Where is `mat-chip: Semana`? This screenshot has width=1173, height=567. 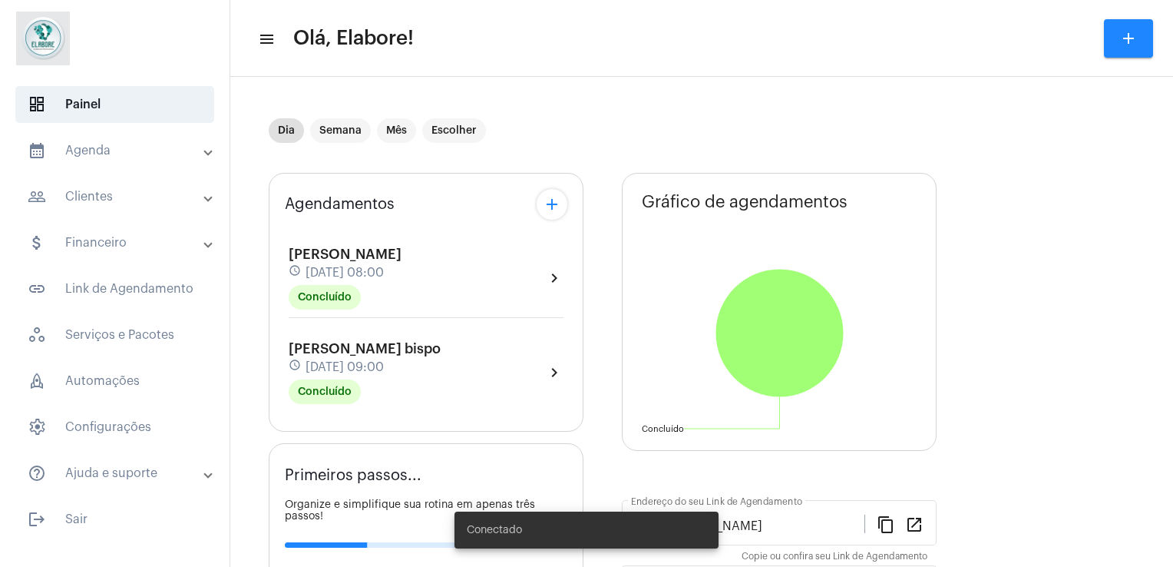
mat-chip: Semana is located at coordinates (340, 130).